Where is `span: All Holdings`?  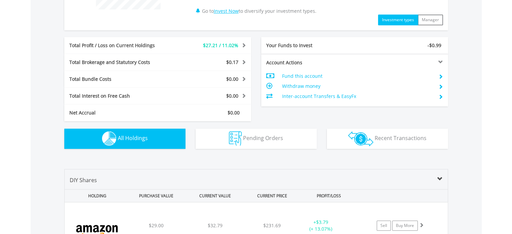 span: All Holdings is located at coordinates (133, 138).